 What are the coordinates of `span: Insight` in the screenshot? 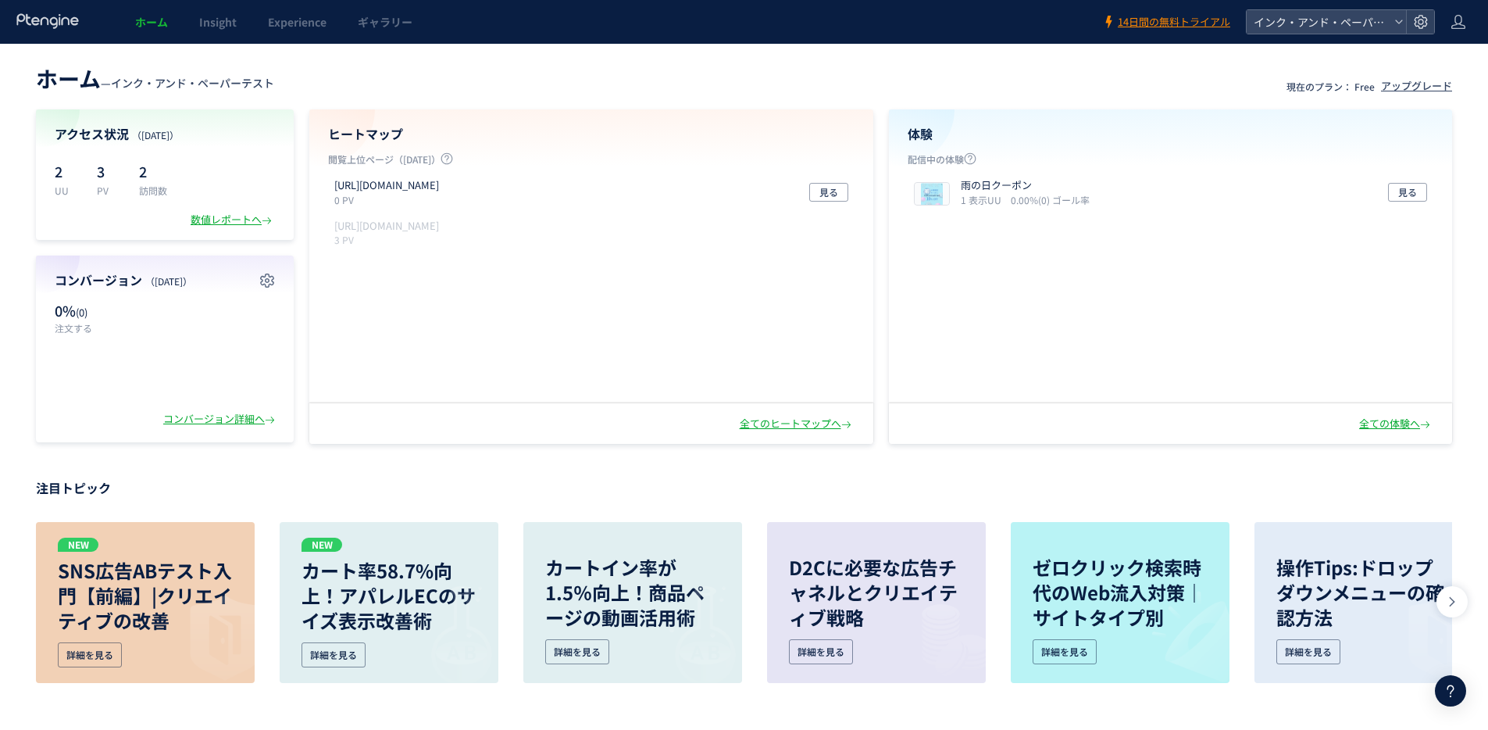 It's located at (218, 22).